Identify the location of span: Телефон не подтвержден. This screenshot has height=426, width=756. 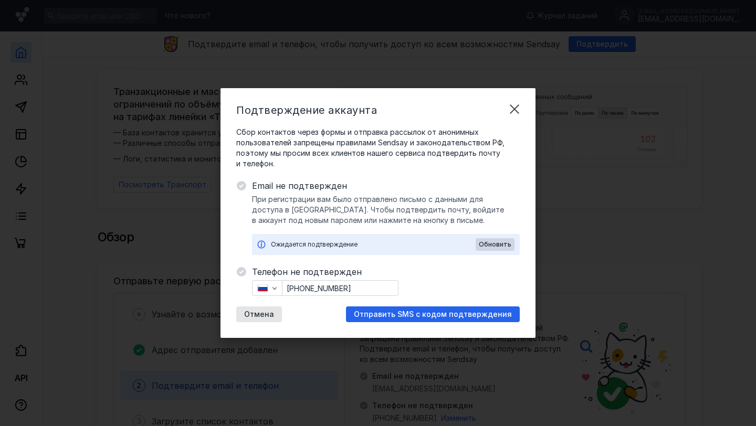
(386, 272).